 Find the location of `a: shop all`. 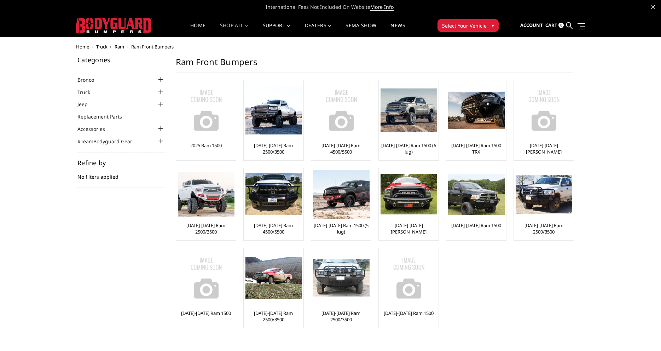

a: shop all is located at coordinates (234, 30).